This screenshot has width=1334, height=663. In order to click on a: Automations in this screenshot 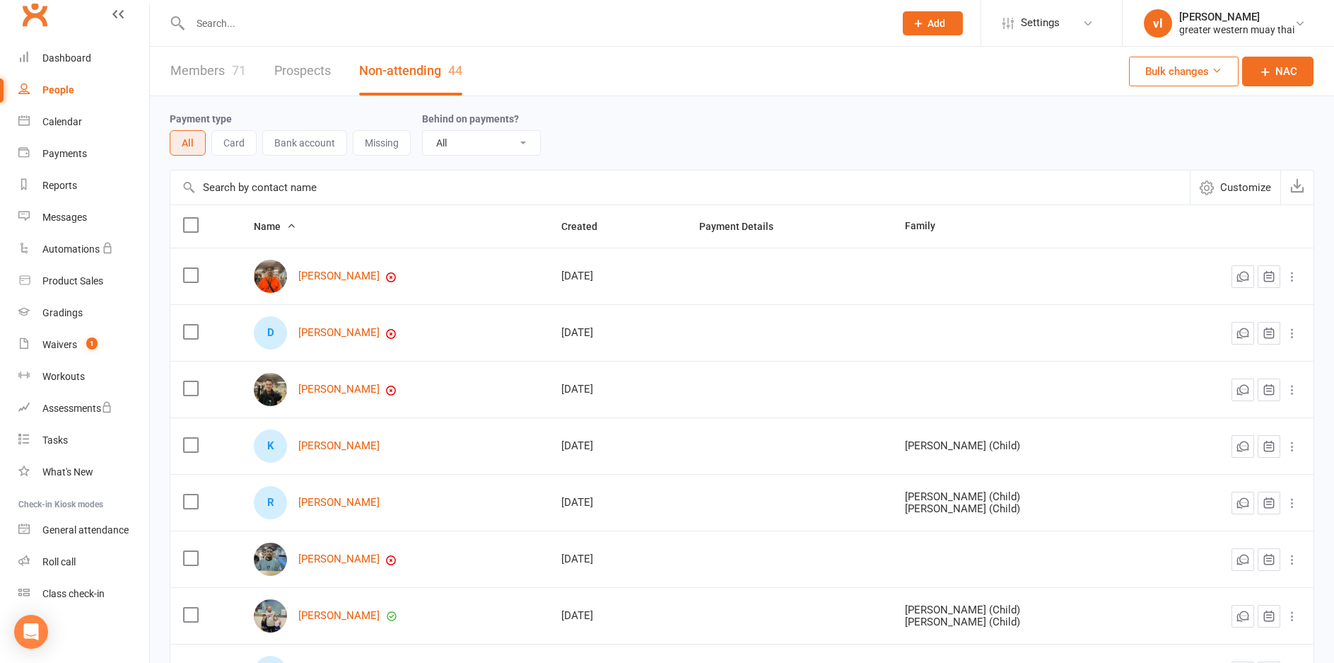, I will do `click(83, 249)`.